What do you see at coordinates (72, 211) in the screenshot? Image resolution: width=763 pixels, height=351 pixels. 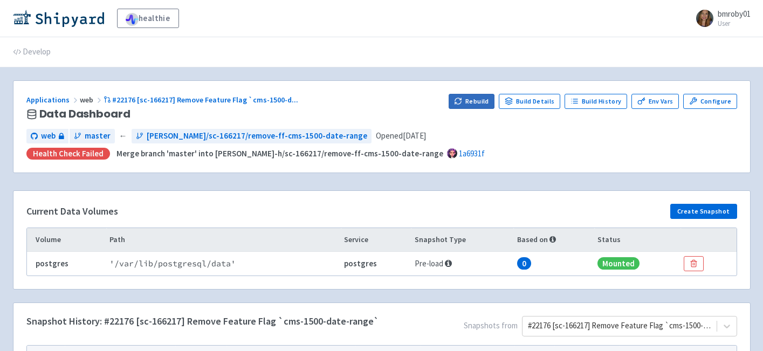 I see `h4: Current Data Volumes` at bounding box center [72, 211].